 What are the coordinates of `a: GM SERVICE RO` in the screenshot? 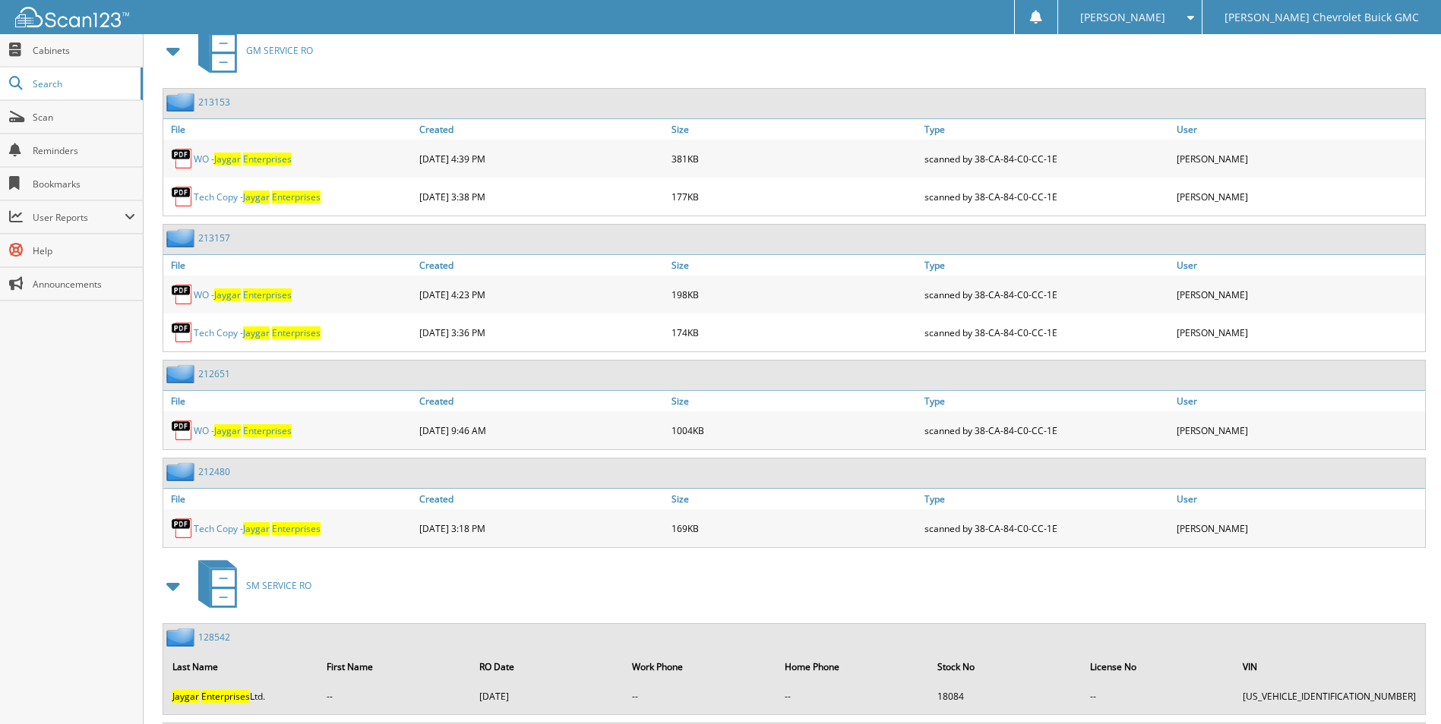 It's located at (251, 50).